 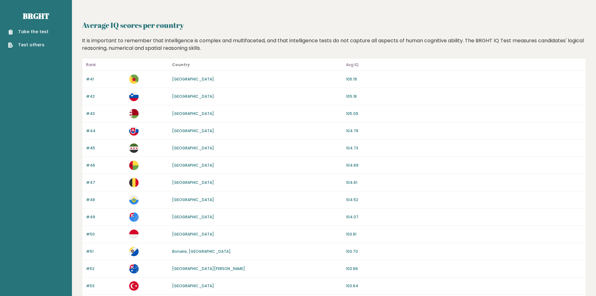 What do you see at coordinates (134, 268) in the screenshot?
I see `img: hm.svg` at bounding box center [134, 268].